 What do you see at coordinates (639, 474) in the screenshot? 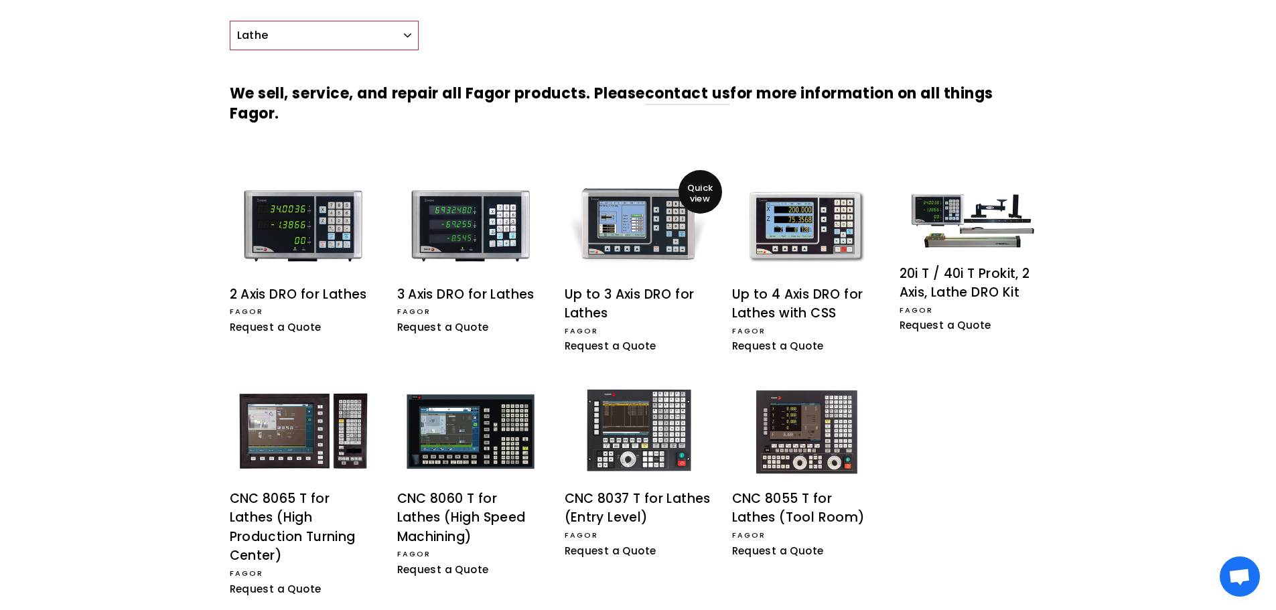
I see `a: CNC 8037 T for Lathes (Entry Level) CNC 8037 T for Lathes (Entry Level) Fagor Request a Quote` at bounding box center [639, 474].